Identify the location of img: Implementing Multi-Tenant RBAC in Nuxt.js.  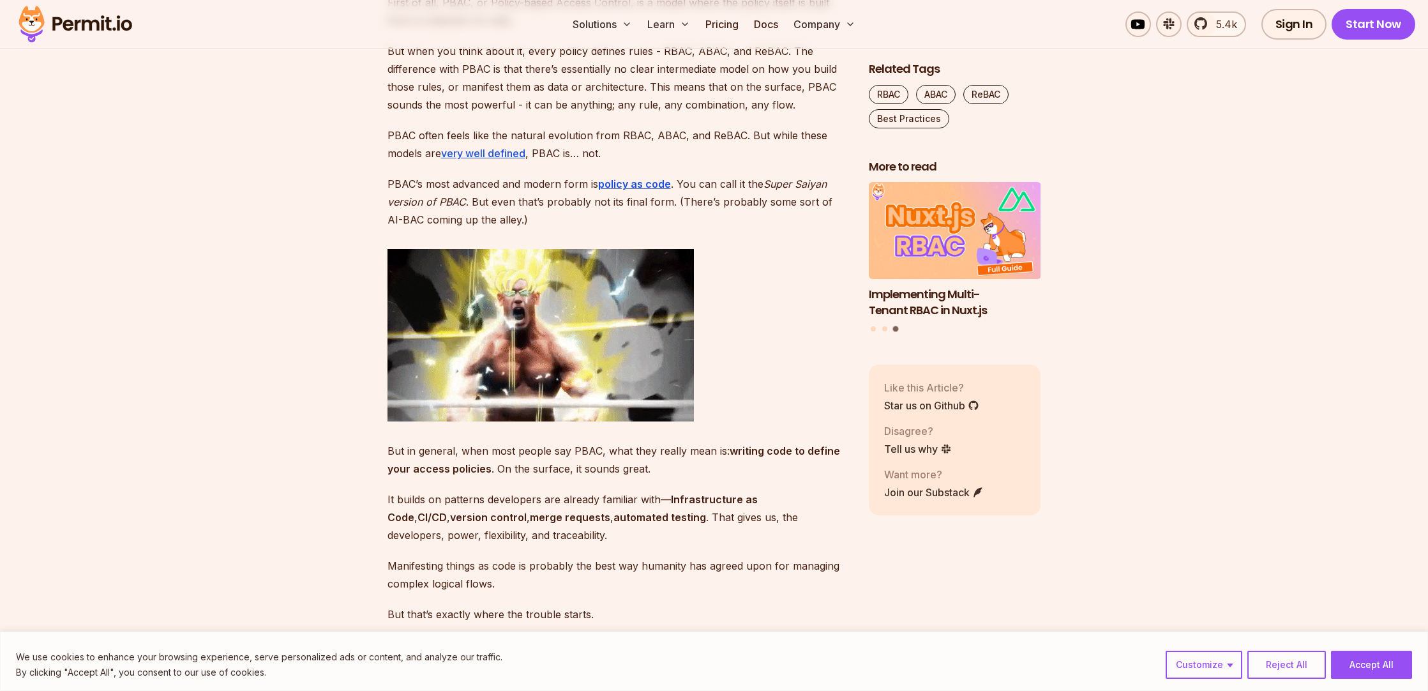
(955, 231).